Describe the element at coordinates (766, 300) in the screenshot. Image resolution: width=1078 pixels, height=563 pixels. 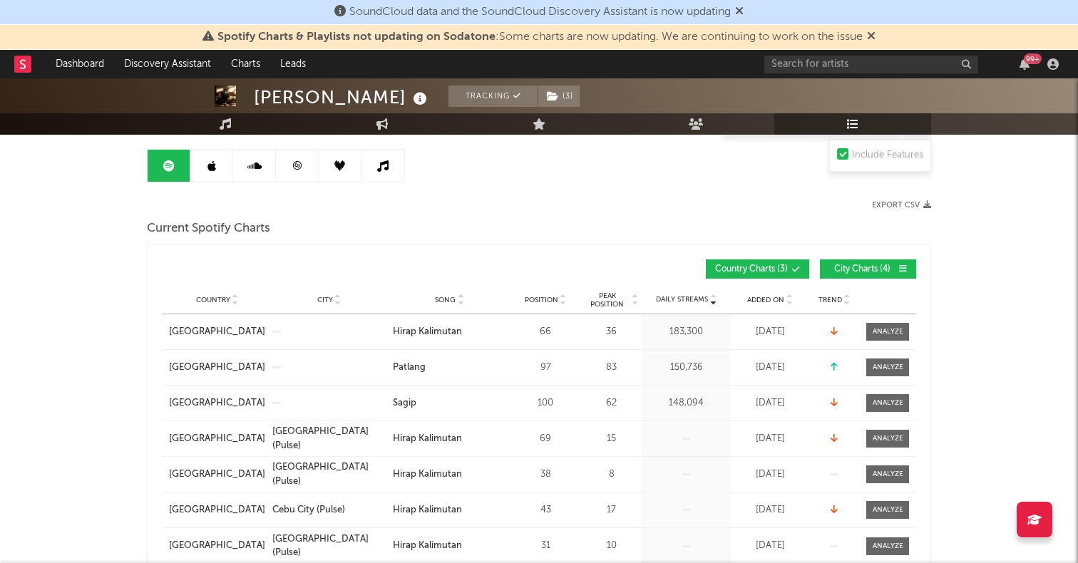
I see `span: Added On` at that location.